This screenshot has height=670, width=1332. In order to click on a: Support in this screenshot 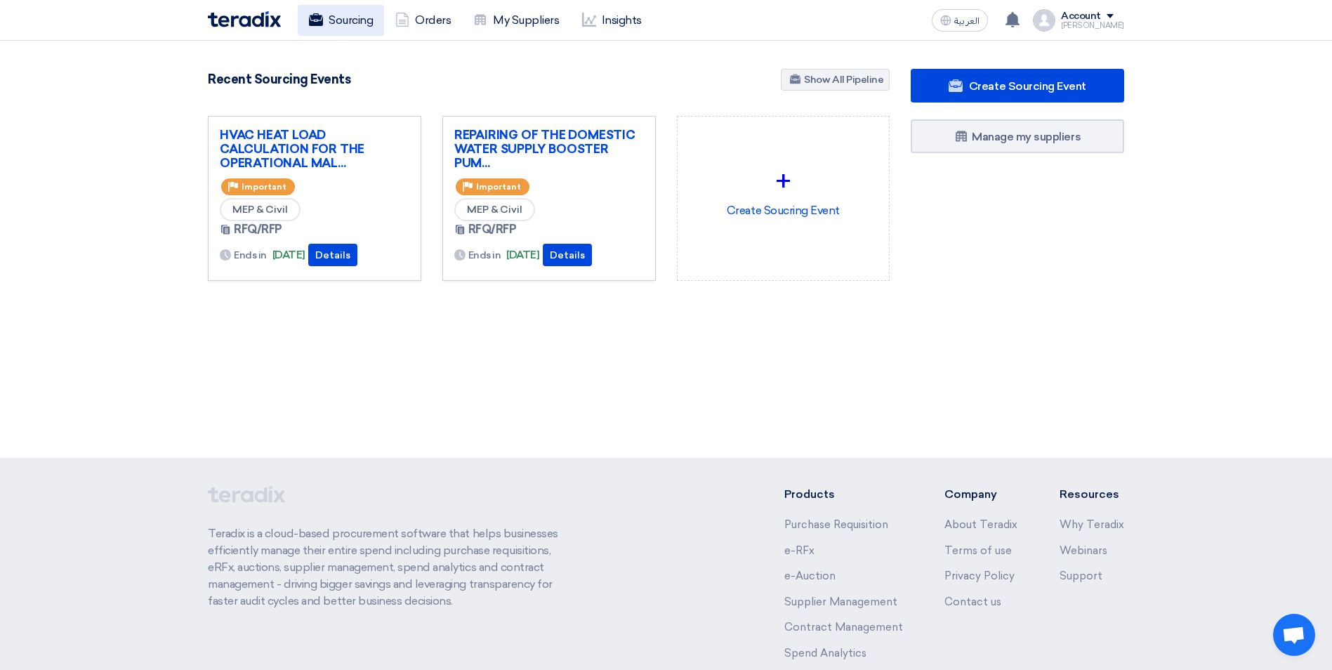, I will do `click(1081, 576)`.